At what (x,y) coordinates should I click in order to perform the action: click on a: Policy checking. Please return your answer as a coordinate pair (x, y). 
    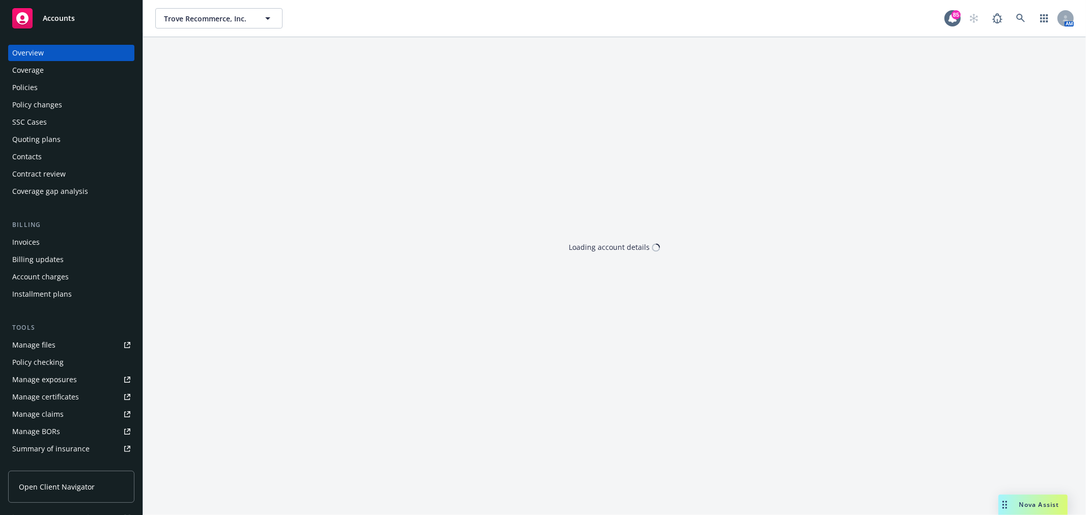
    Looking at the image, I should click on (71, 362).